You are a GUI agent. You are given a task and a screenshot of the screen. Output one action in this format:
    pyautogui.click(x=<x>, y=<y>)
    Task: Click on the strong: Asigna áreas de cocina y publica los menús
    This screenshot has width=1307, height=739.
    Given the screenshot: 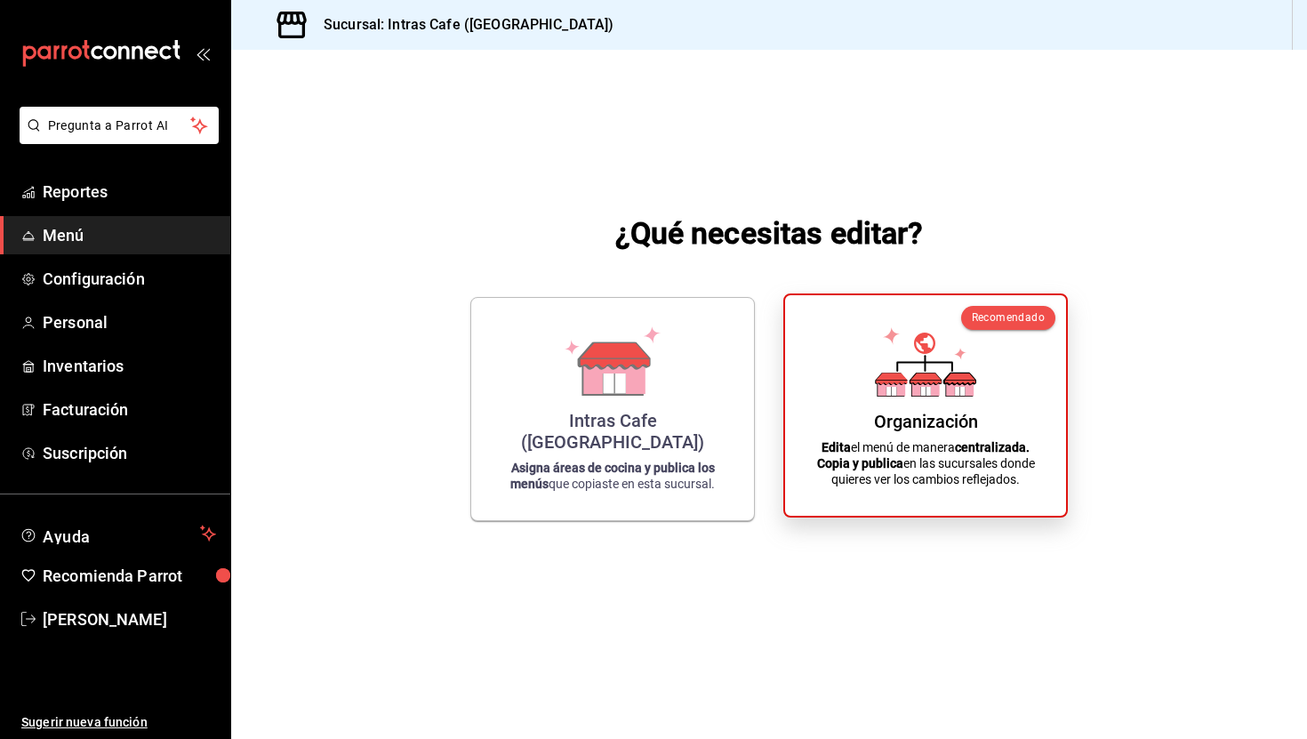 What is the action you would take?
    pyautogui.click(x=612, y=476)
    